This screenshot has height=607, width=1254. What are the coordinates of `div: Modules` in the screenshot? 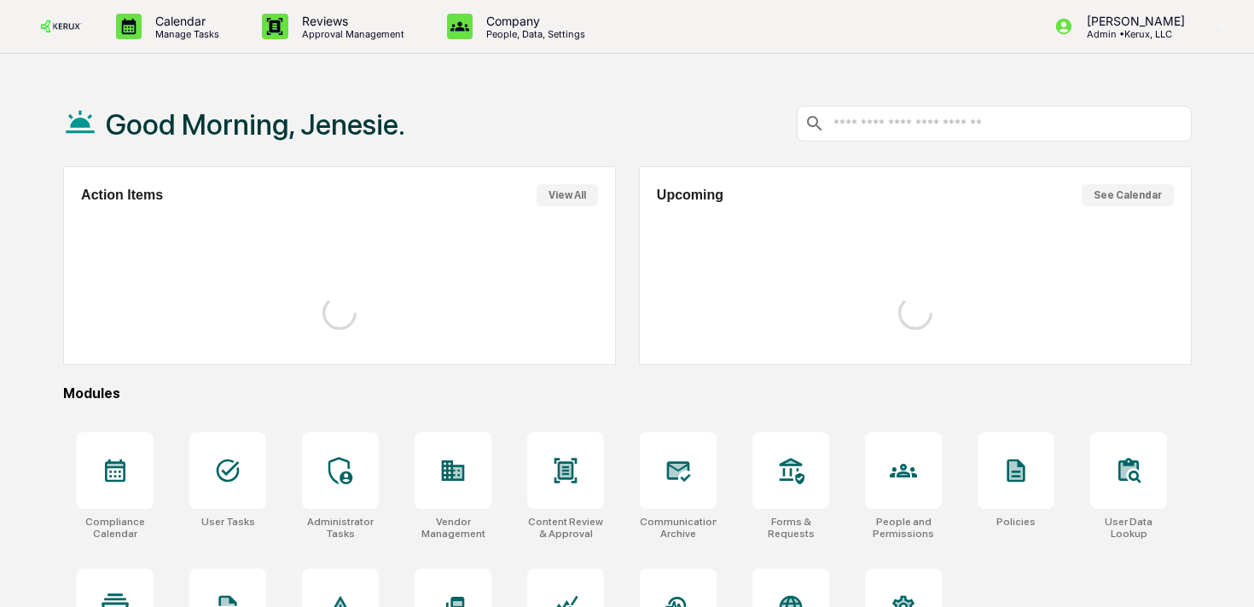 It's located at (627, 393).